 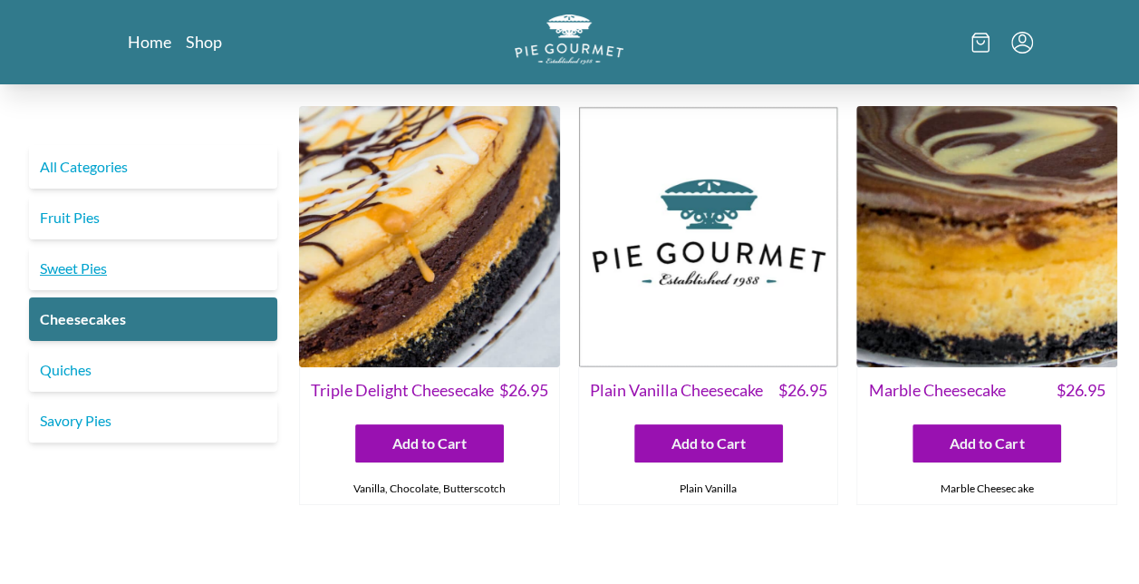 I want to click on a: Savory Pies, so click(x=153, y=421).